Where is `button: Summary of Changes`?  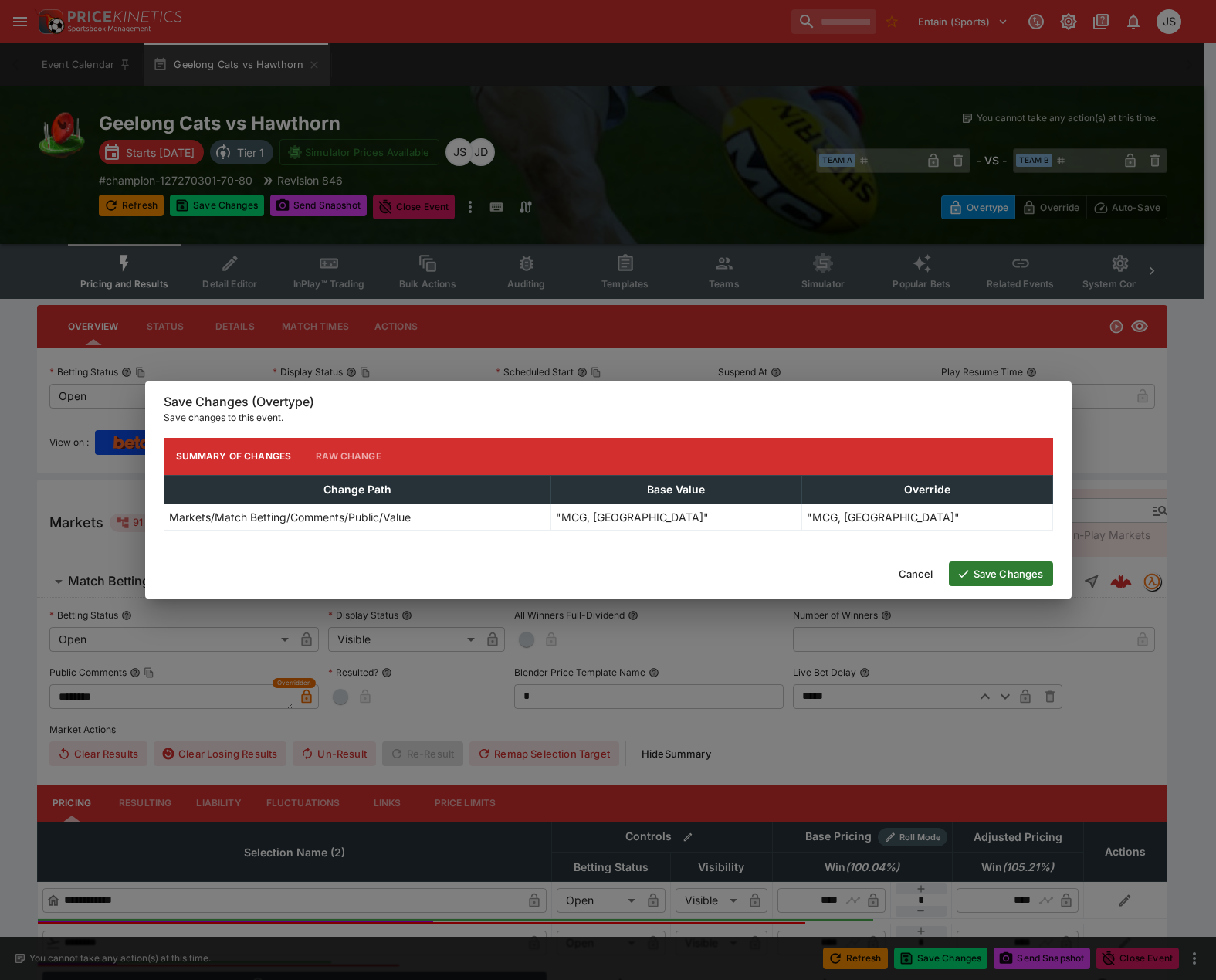 button: Summary of Changes is located at coordinates (234, 457).